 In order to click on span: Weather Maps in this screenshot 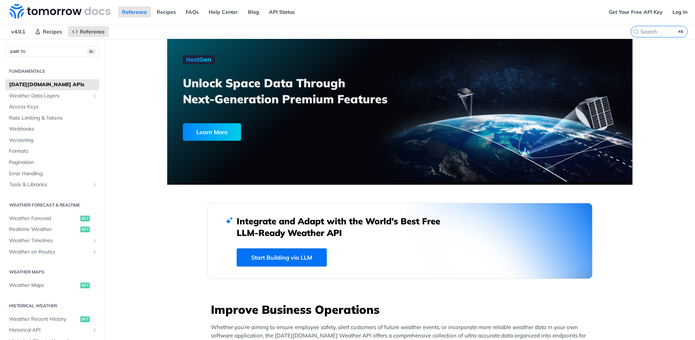, I will do `click(44, 285)`.